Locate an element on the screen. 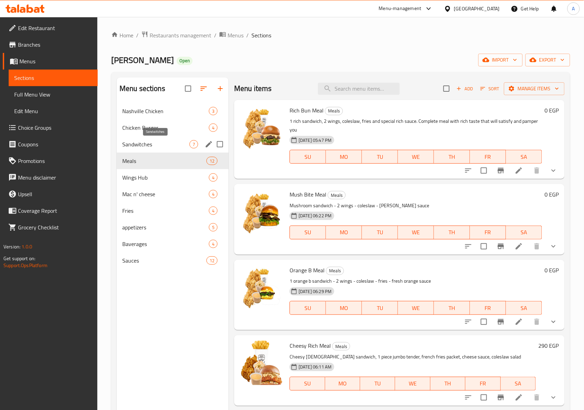 The width and height of the screenshot is (584, 410). div: appetizers is located at coordinates (165, 227).